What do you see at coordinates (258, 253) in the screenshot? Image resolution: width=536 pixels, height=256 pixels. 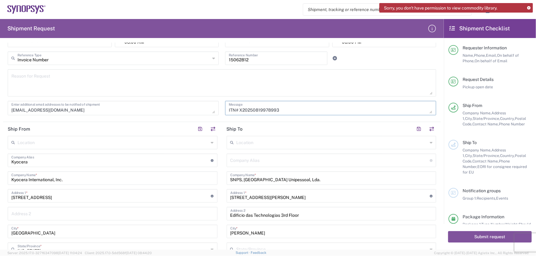 I see `a: Feedback` at bounding box center [258, 253].